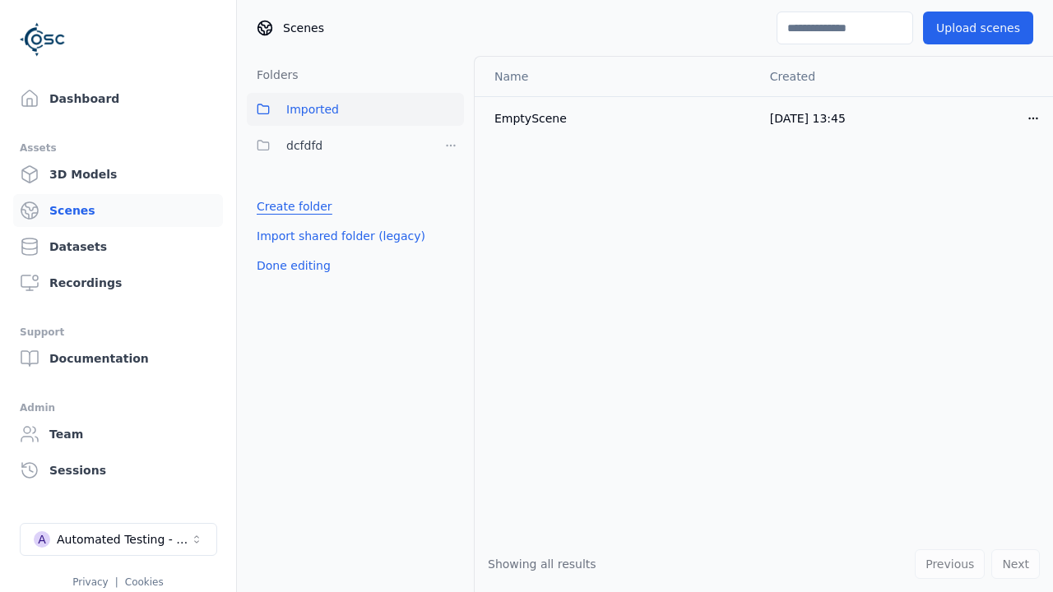 Image resolution: width=1053 pixels, height=592 pixels. What do you see at coordinates (90, 582) in the screenshot?
I see `a: Privacy` at bounding box center [90, 582].